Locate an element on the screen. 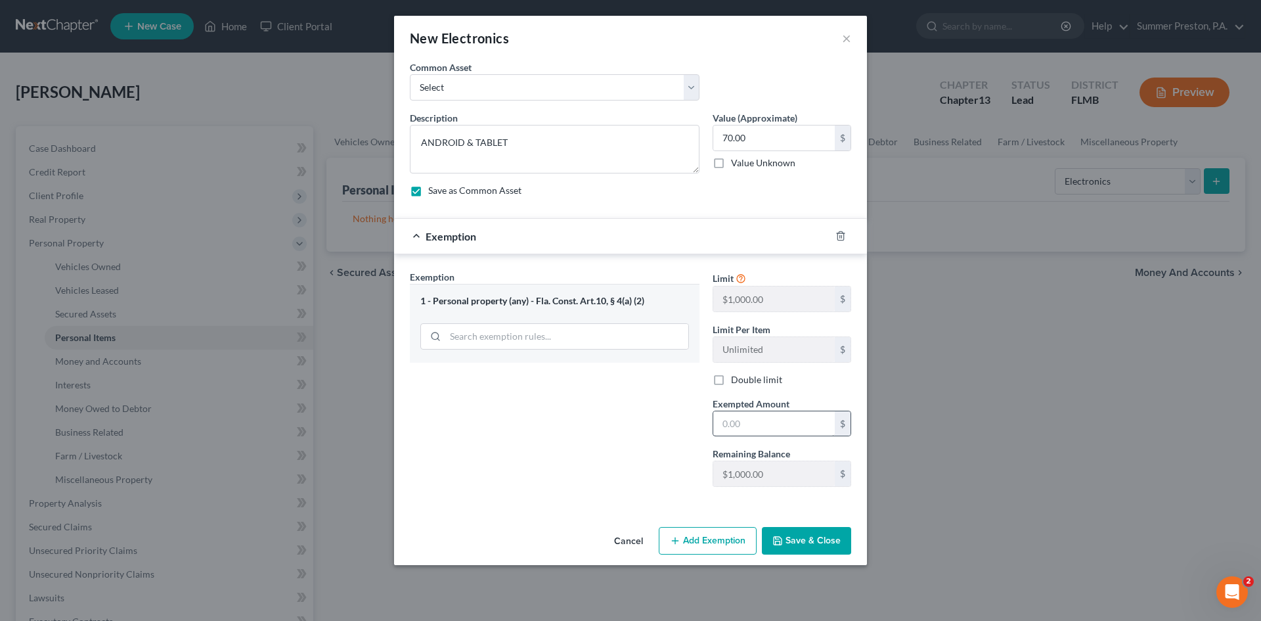  span: Exempted Amount is located at coordinates (751, 403).